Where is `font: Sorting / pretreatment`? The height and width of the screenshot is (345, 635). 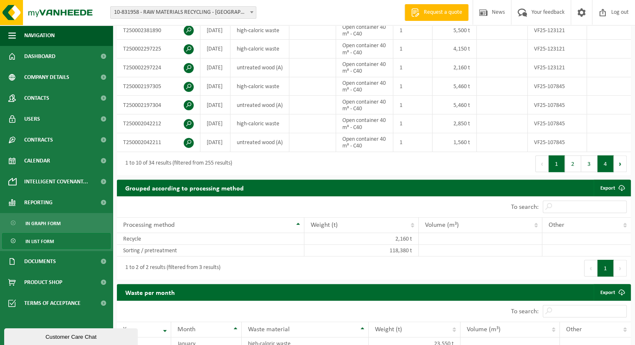
font: Sorting / pretreatment is located at coordinates (150, 250).